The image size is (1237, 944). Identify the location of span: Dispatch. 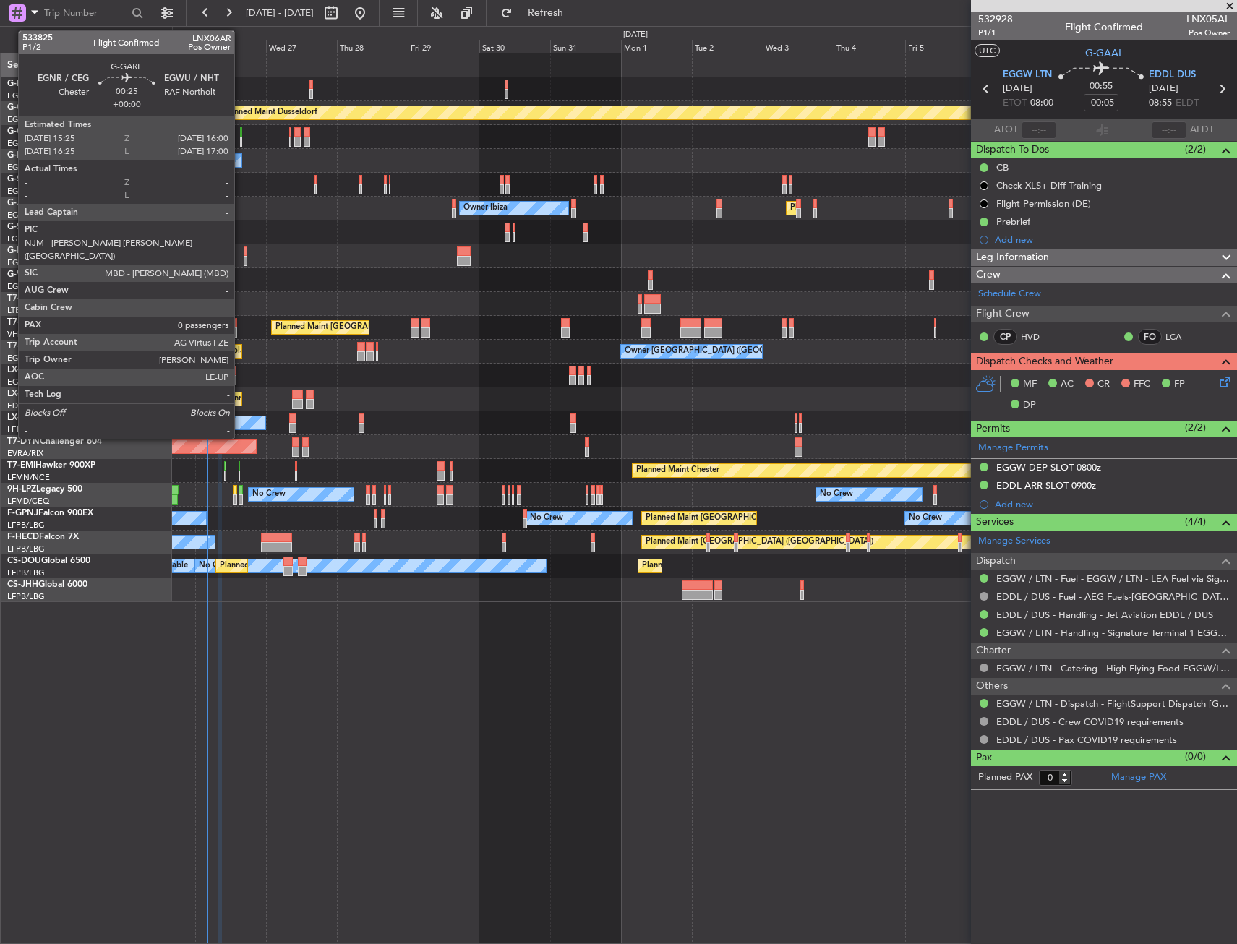
(995, 561).